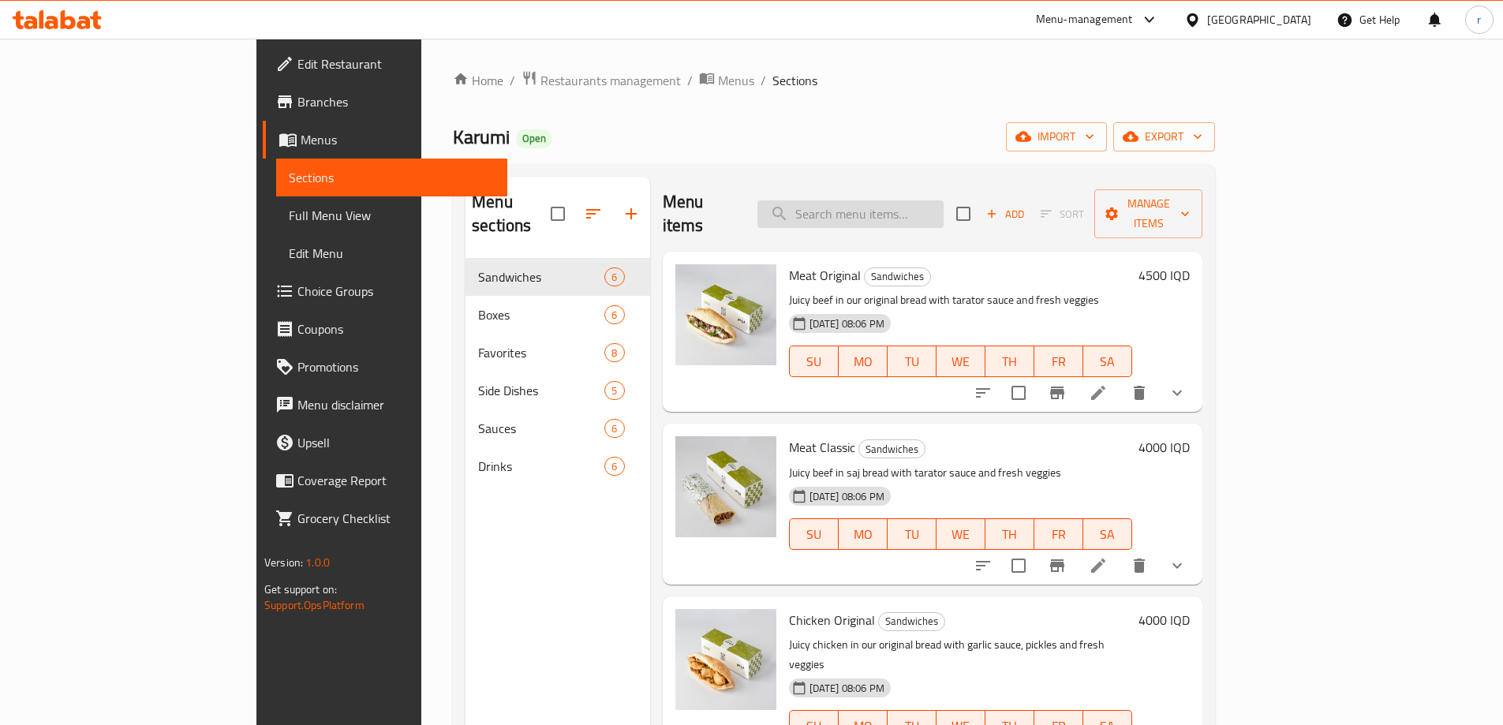  What do you see at coordinates (396, 102) in the screenshot?
I see `span: Branches` at bounding box center [396, 102].